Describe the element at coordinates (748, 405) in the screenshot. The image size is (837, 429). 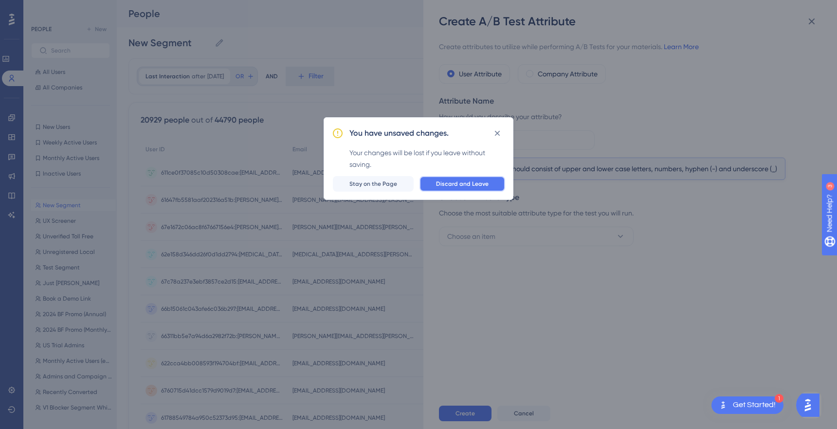
I see `div: Open Get Started! checklist, remaining modules: 1` at that location.